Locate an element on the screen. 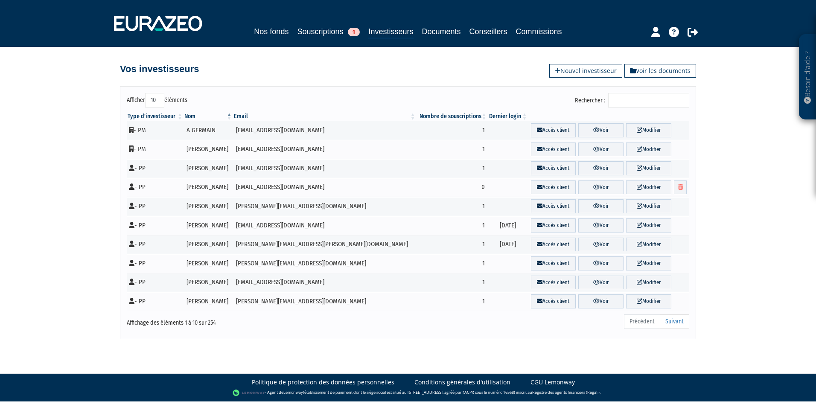  a: Supprimer is located at coordinates (680, 187).